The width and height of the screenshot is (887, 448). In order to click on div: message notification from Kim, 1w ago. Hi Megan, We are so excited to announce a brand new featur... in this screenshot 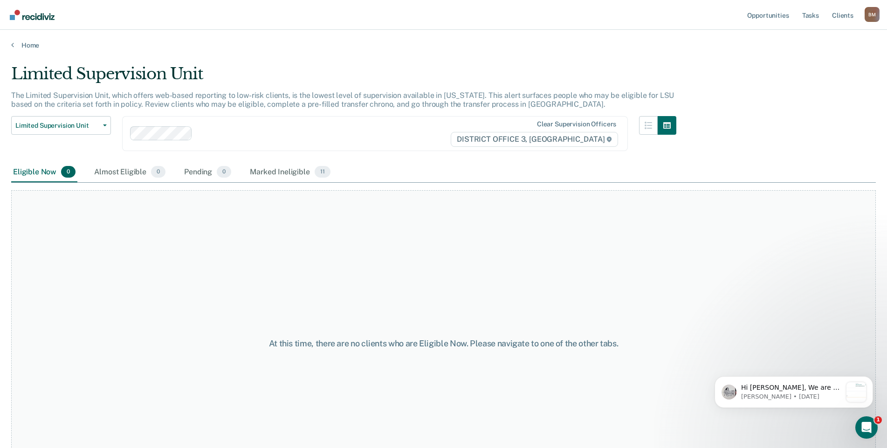, I will do `click(93, 34)`.